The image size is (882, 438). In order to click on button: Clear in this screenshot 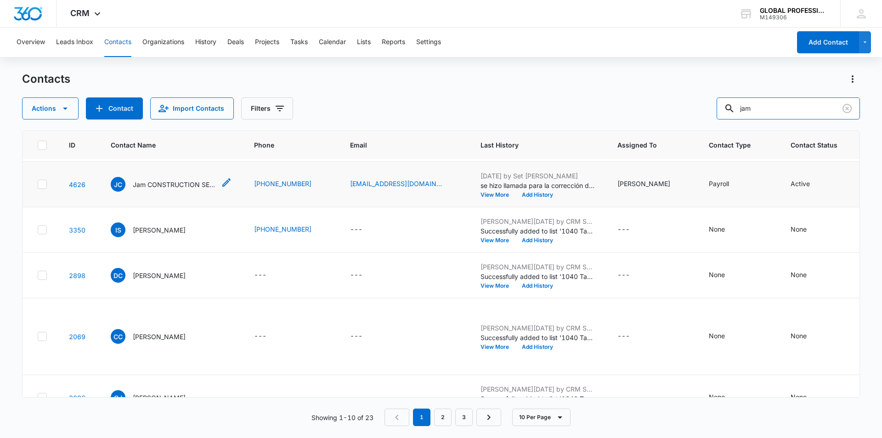, I will do `click(847, 108)`.